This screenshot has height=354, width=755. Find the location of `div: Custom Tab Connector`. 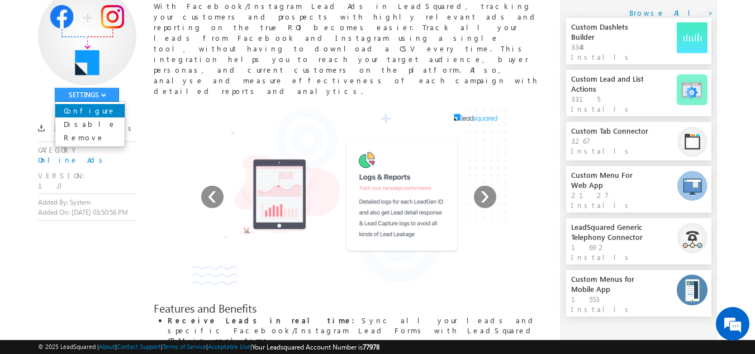

div: Custom Tab Connector is located at coordinates (611, 131).